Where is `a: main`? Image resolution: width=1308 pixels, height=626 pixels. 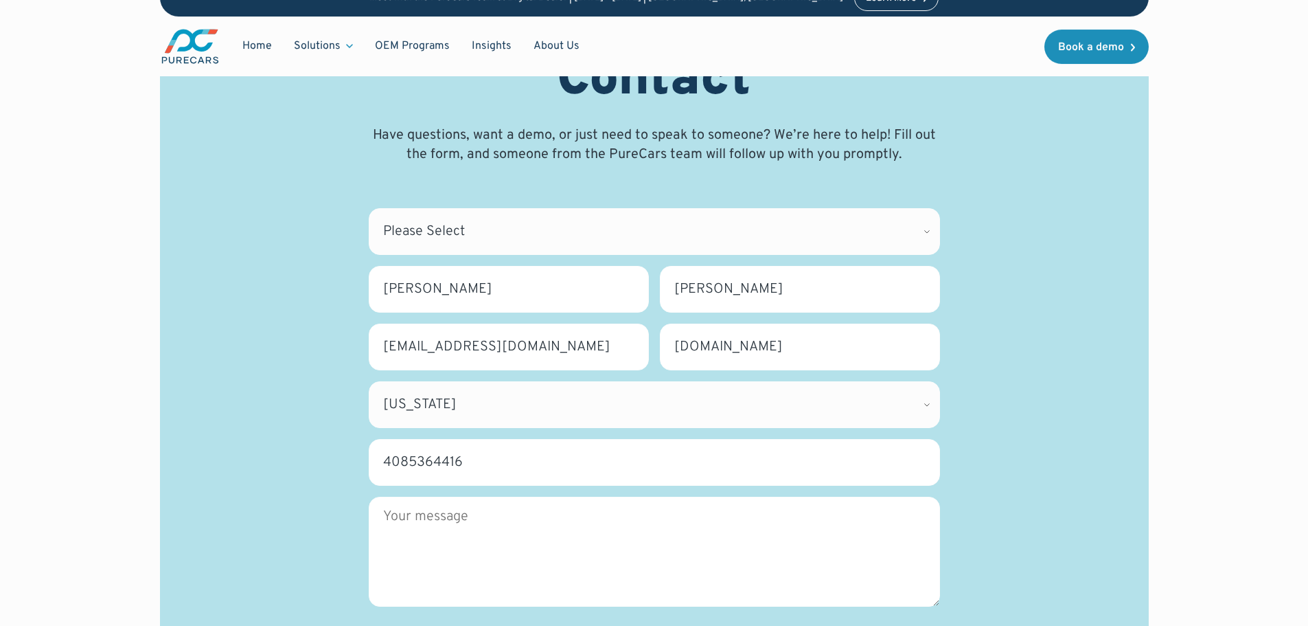
a: main is located at coordinates (190, 46).